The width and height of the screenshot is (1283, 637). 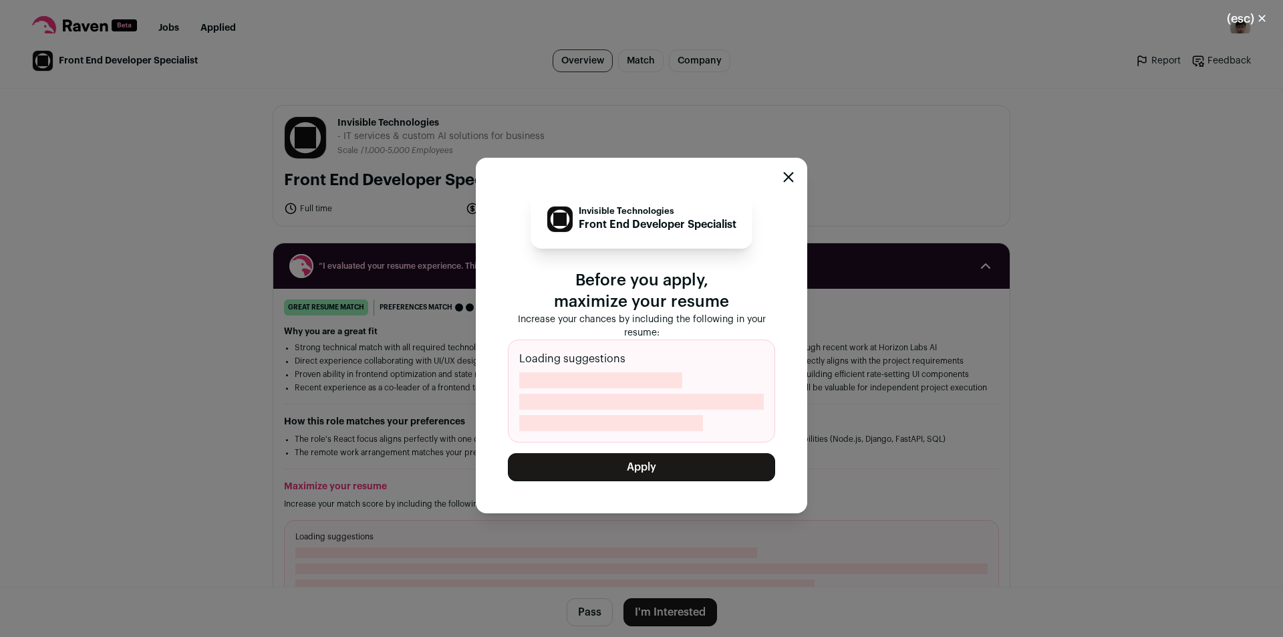 I want to click on p: Before you apply, maximize your resume, so click(x=642, y=291).